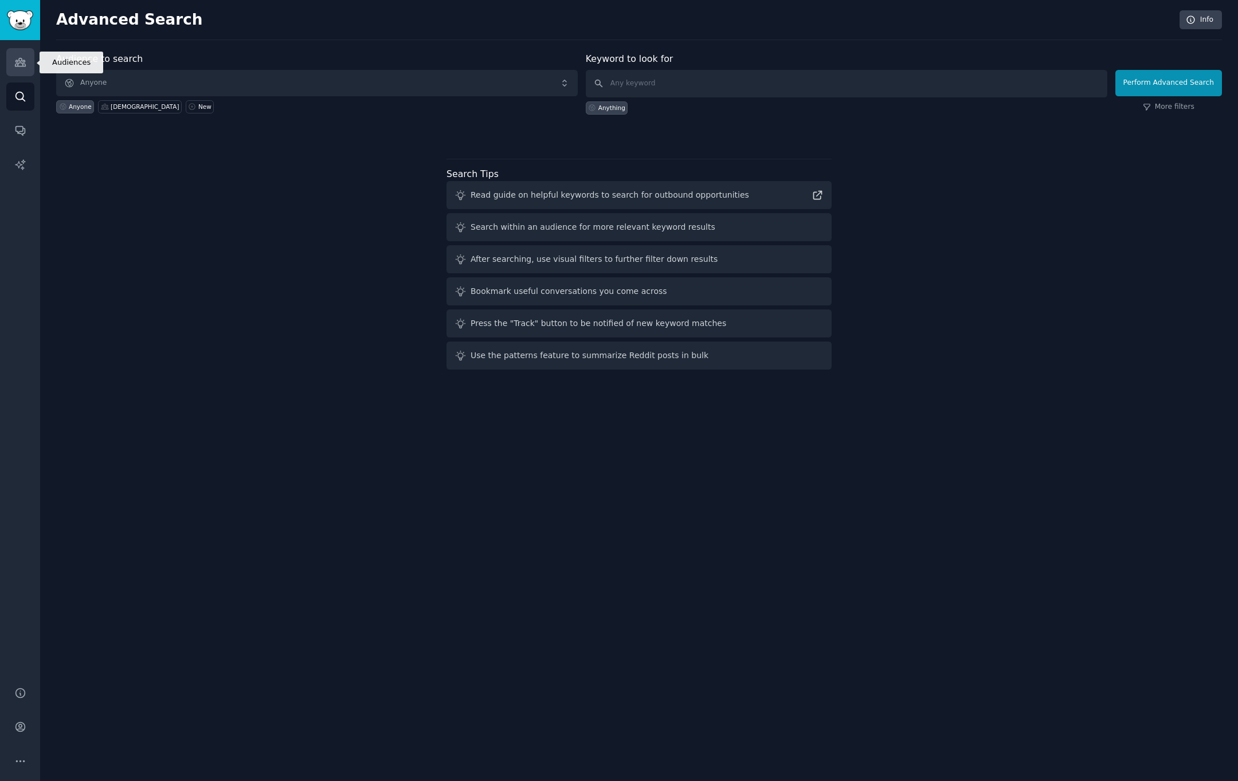  I want to click on a: New, so click(199, 107).